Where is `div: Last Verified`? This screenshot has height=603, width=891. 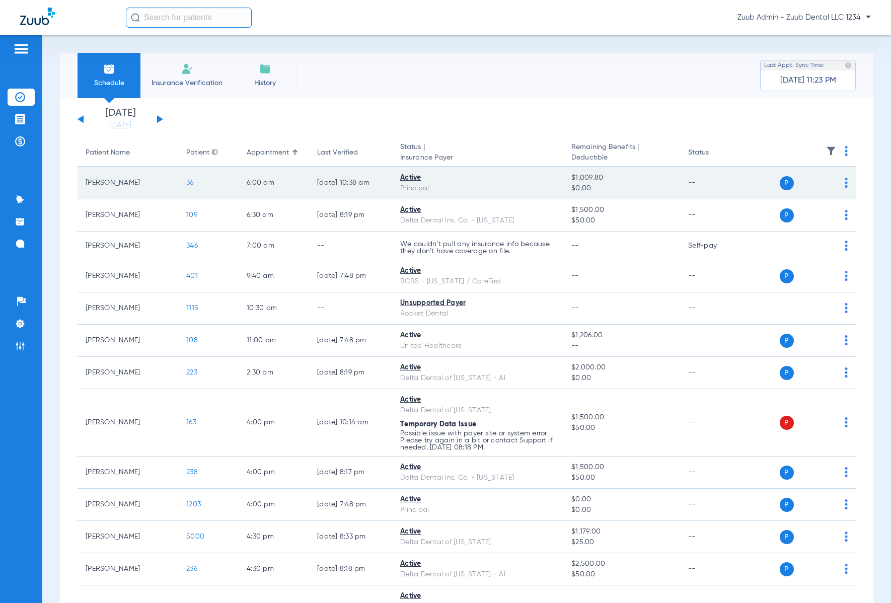 div: Last Verified is located at coordinates (350, 152).